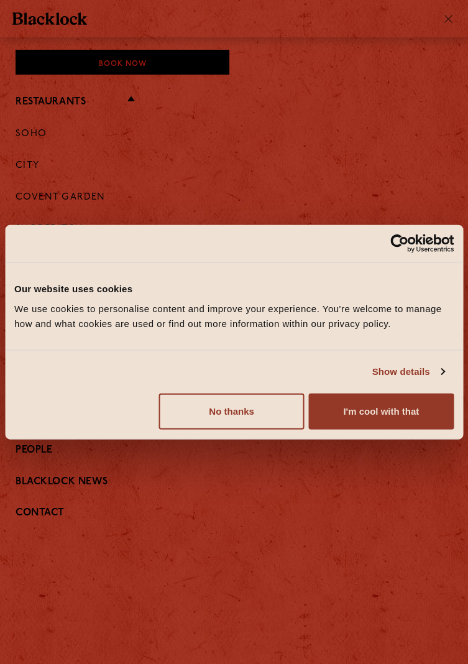 This screenshot has height=664, width=468. Describe the element at coordinates (381, 411) in the screenshot. I see `button: I'm cool with that` at that location.